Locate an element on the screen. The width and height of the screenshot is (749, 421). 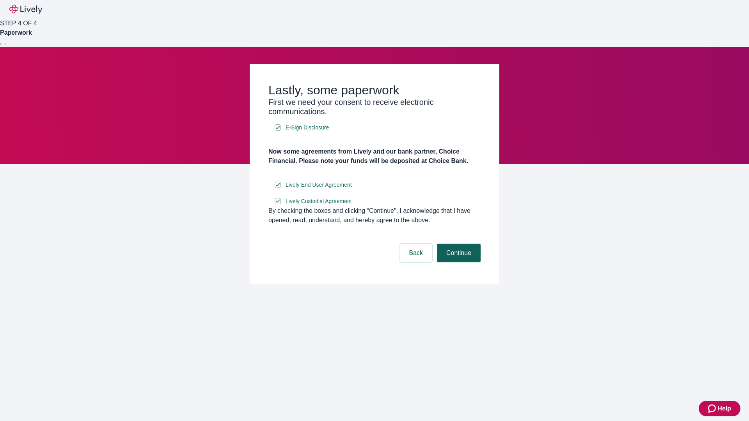
h3: First we need your consent to receive electronic communications. is located at coordinates (375, 107).